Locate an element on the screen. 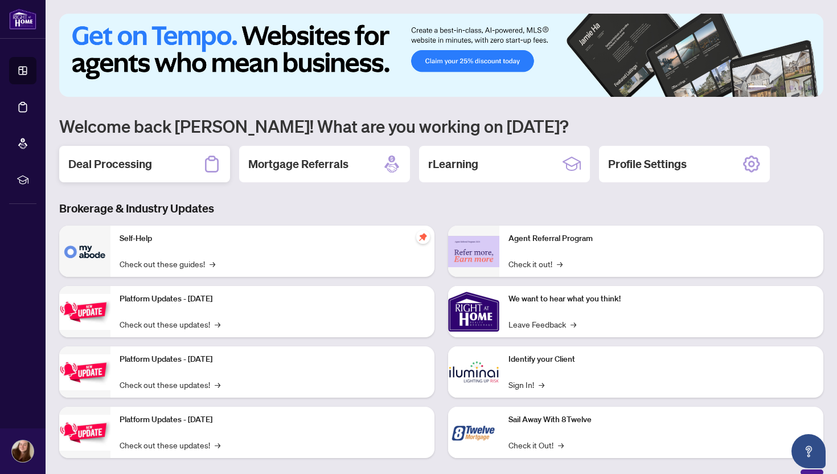 Image resolution: width=837 pixels, height=474 pixels. h3: Brokerage & Industry Updates is located at coordinates (441, 208).